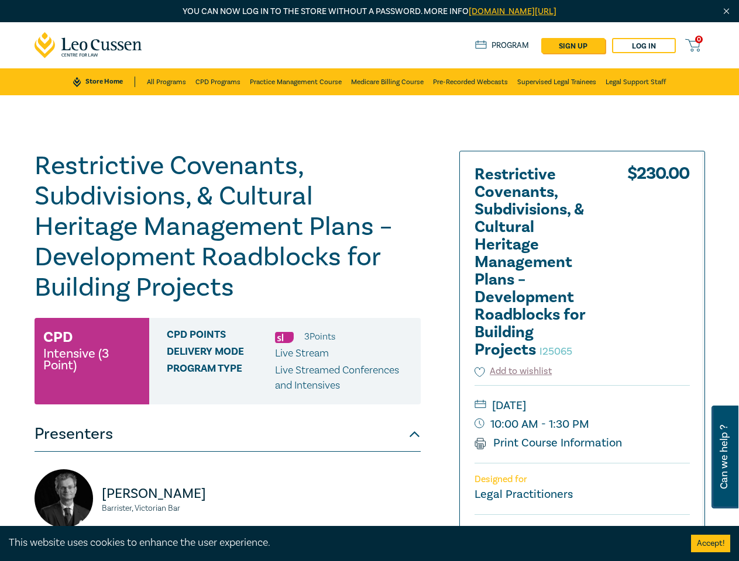 The image size is (739, 561). What do you see at coordinates (726, 11) in the screenshot?
I see `img: Close` at bounding box center [726, 11].